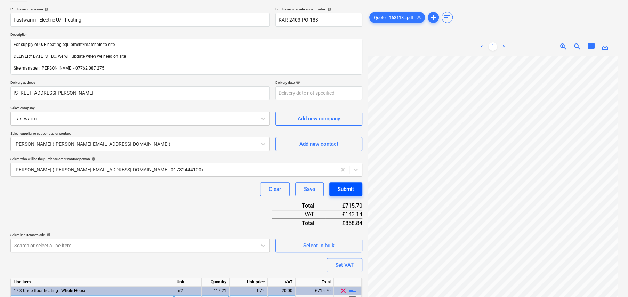  I want to click on a: Page 1 is your current page, so click(493, 47).